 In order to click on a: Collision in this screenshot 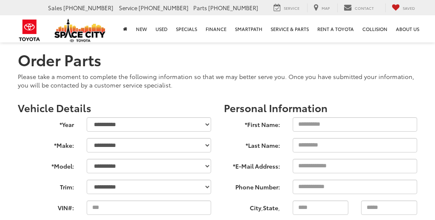, I will do `click(375, 29)`.